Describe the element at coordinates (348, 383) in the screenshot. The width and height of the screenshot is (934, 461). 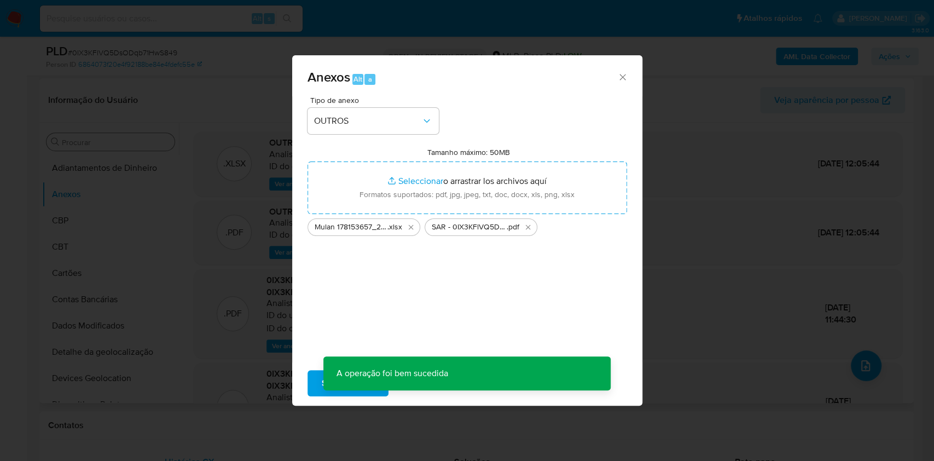
I see `button: Subir arquivo` at that location.